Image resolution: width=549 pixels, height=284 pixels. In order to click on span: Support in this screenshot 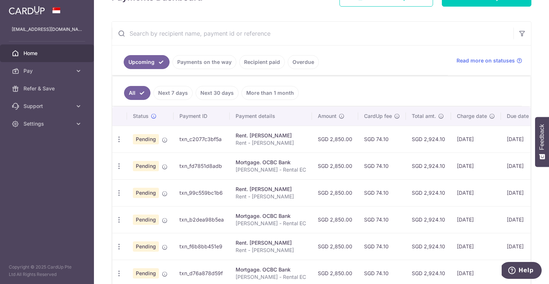, I will do `click(48, 106)`.